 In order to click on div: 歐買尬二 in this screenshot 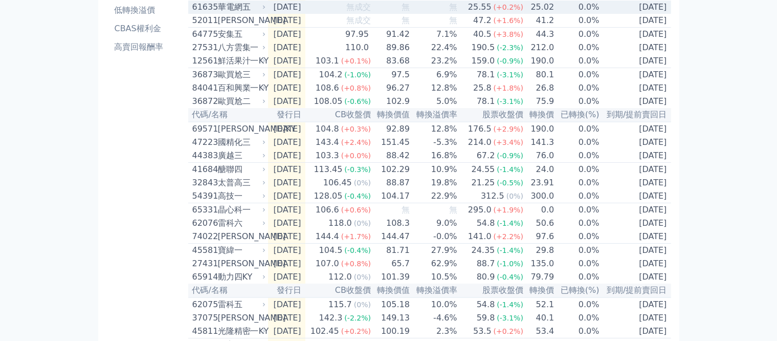, I will do `click(241, 101)`.